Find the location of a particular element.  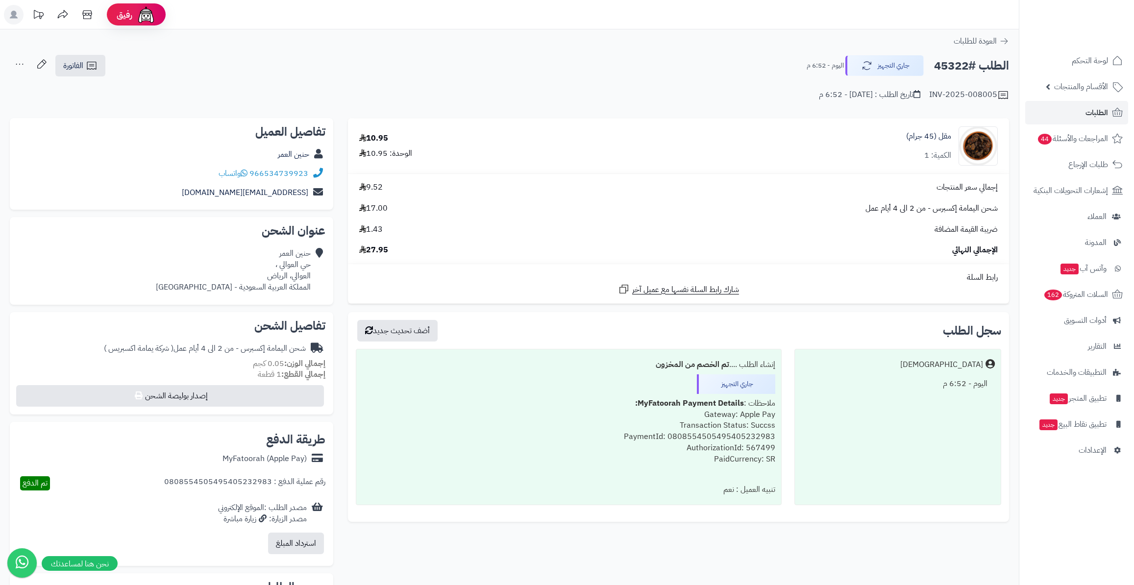

span: العملاء is located at coordinates (1097, 217).